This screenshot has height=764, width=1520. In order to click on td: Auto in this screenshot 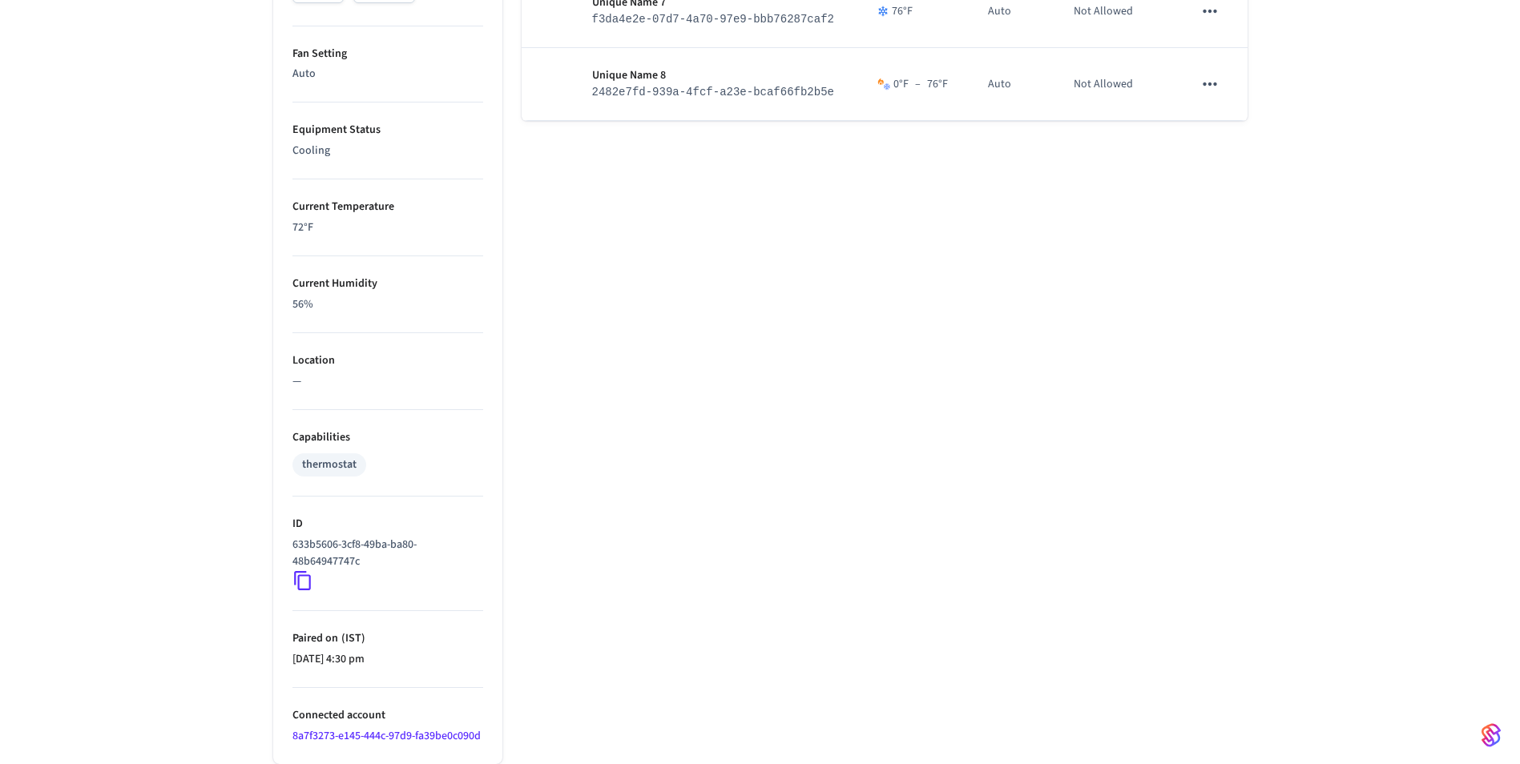, I will do `click(1011, 84)`.